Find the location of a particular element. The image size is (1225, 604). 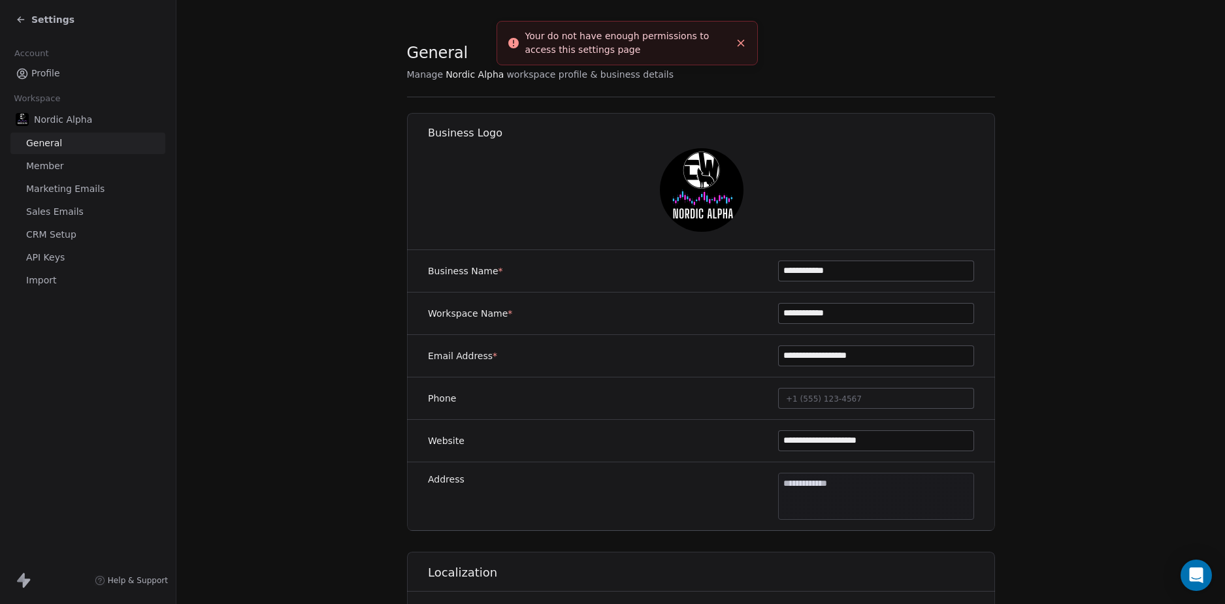

span: Import is located at coordinates (41, 280).